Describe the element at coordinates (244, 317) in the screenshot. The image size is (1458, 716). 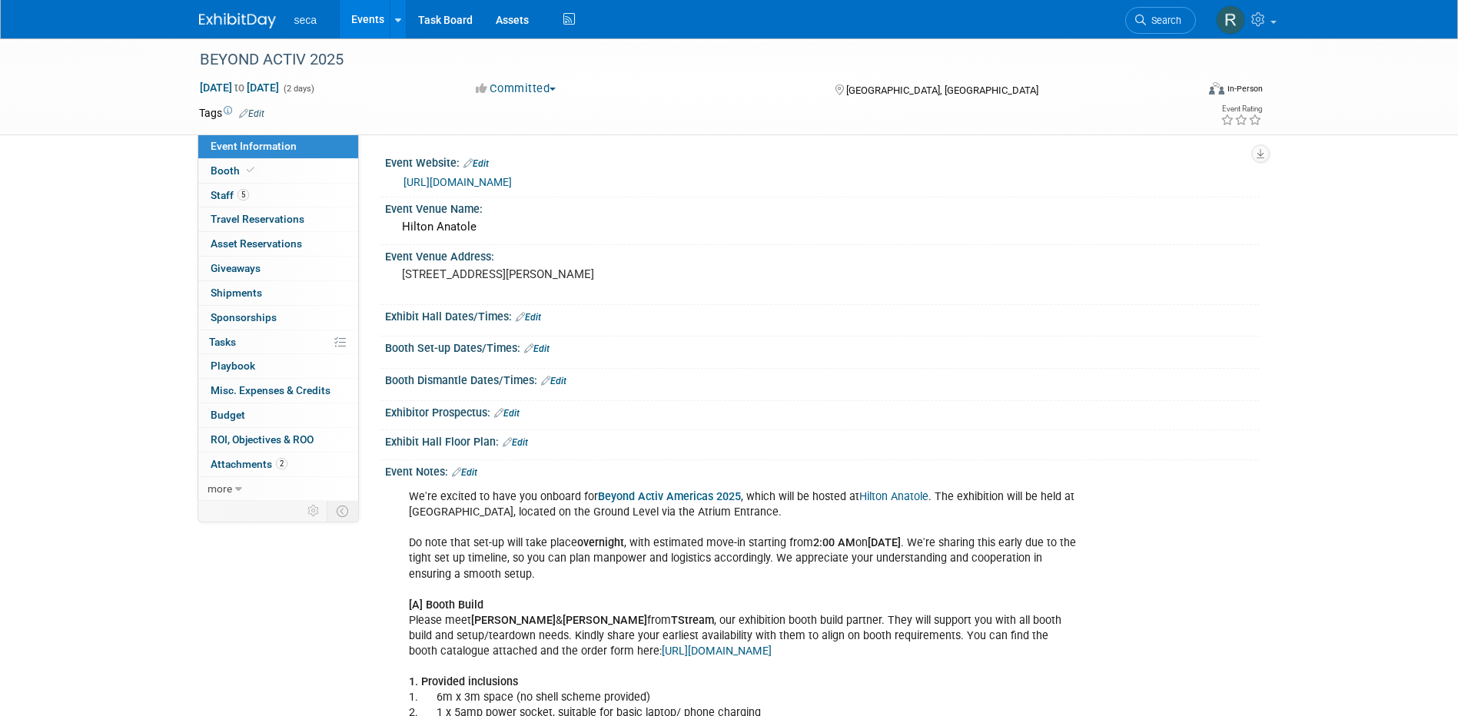
I see `span: Sponsorships` at that location.